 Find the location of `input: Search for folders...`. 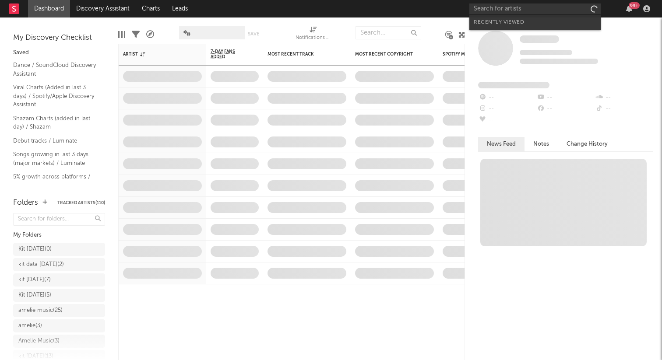

input: Search for folders... is located at coordinates (59, 219).